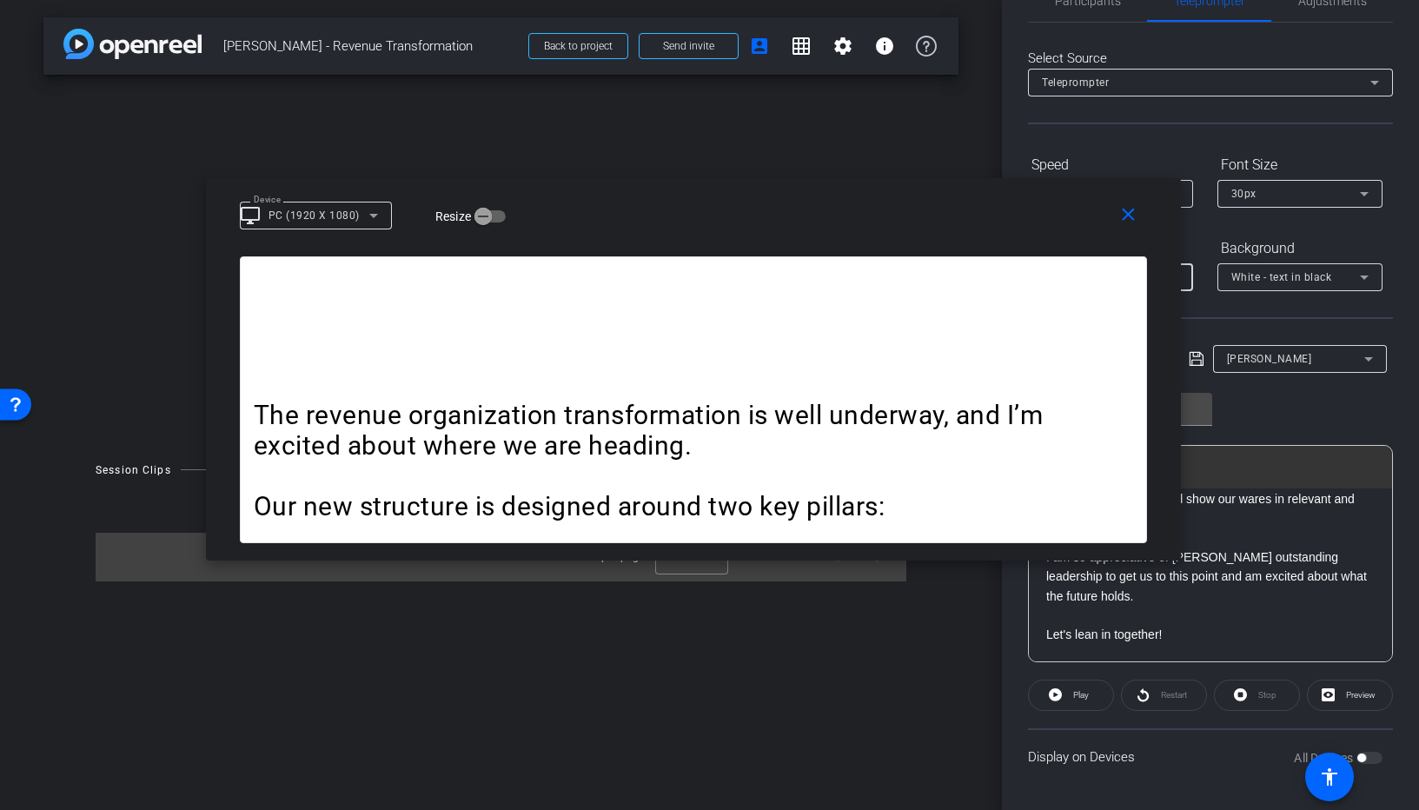 Image resolution: width=1419 pixels, height=810 pixels. I want to click on mat-icon: settings, so click(843, 46).